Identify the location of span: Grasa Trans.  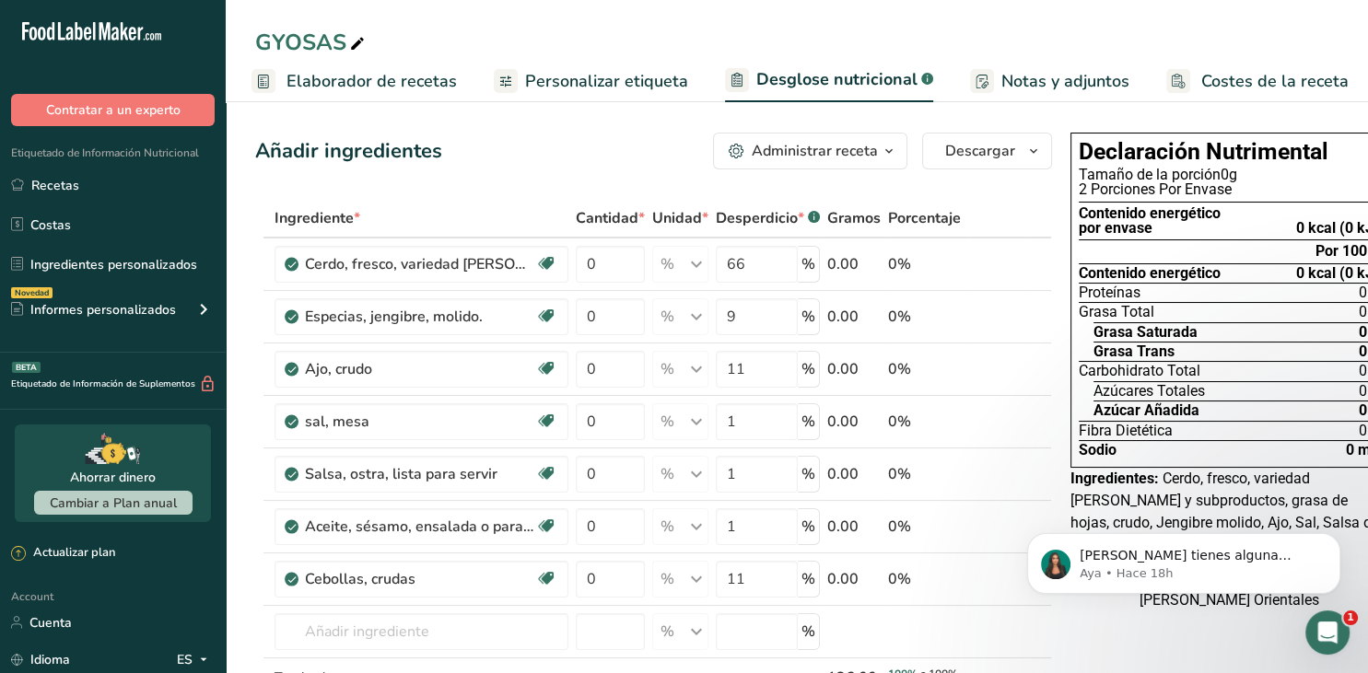
(1134, 352).